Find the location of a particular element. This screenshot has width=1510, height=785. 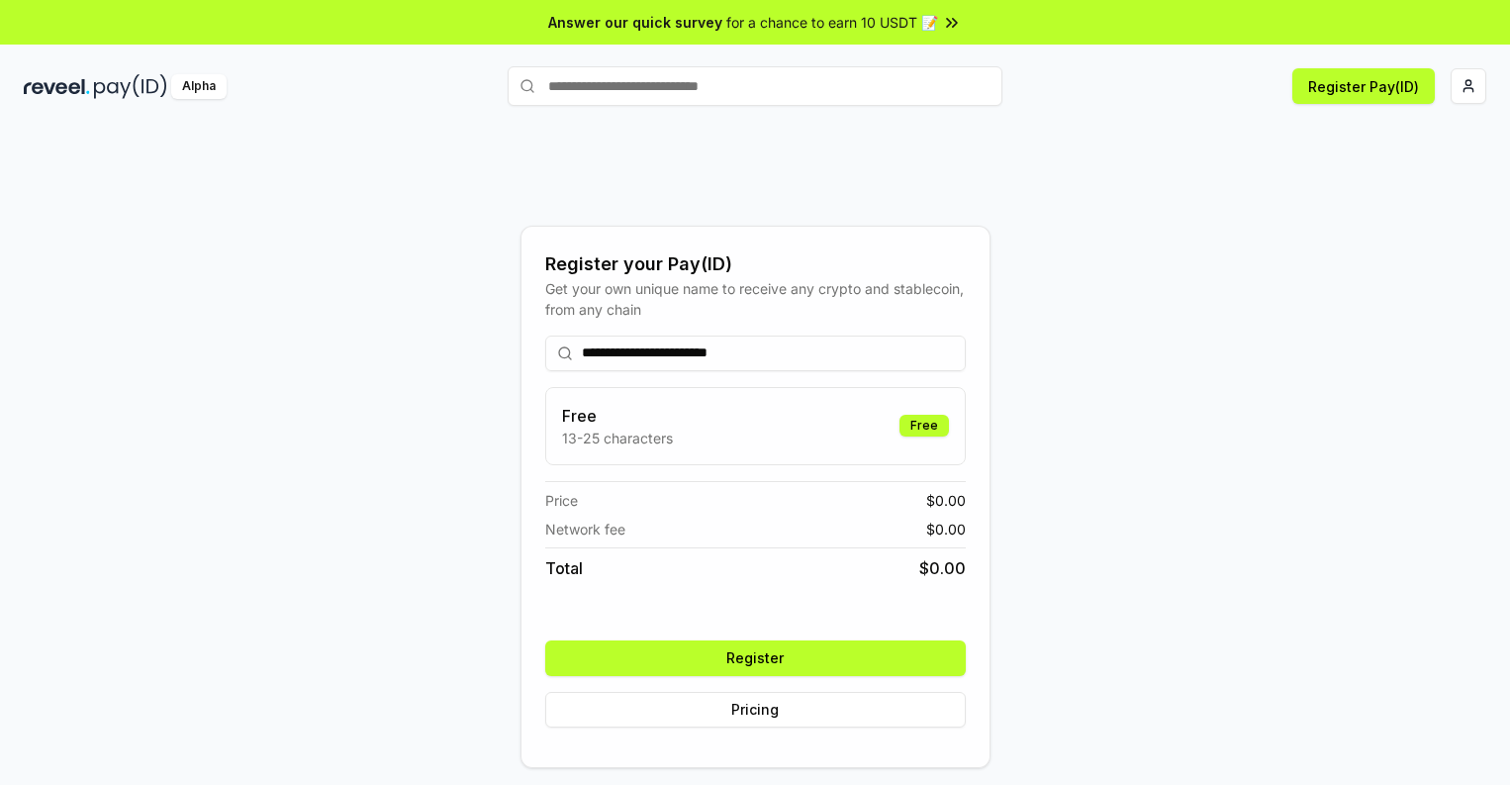

span: Total is located at coordinates (564, 568).